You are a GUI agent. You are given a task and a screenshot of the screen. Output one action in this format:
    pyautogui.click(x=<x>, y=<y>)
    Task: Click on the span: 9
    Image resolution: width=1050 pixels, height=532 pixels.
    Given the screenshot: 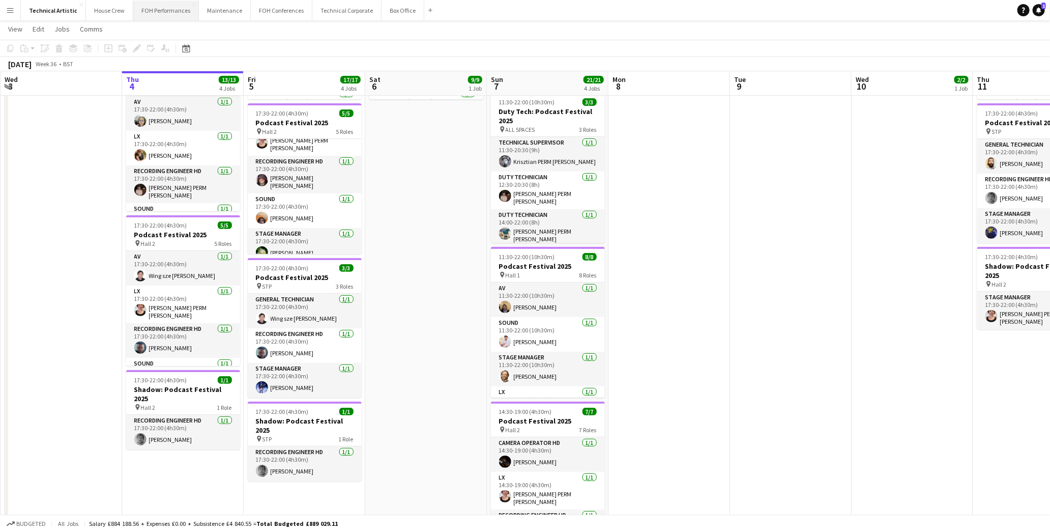 What is the action you would take?
    pyautogui.click(x=740, y=86)
    